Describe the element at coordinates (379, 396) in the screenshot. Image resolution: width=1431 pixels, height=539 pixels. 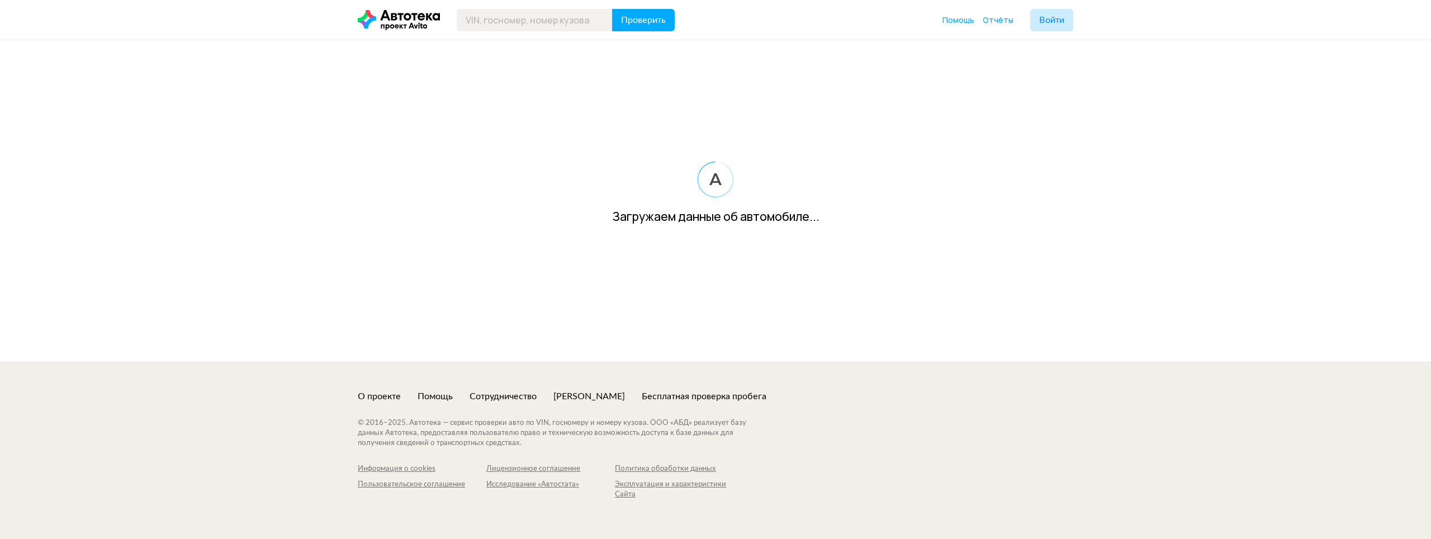
I see `a: О проекте` at that location.